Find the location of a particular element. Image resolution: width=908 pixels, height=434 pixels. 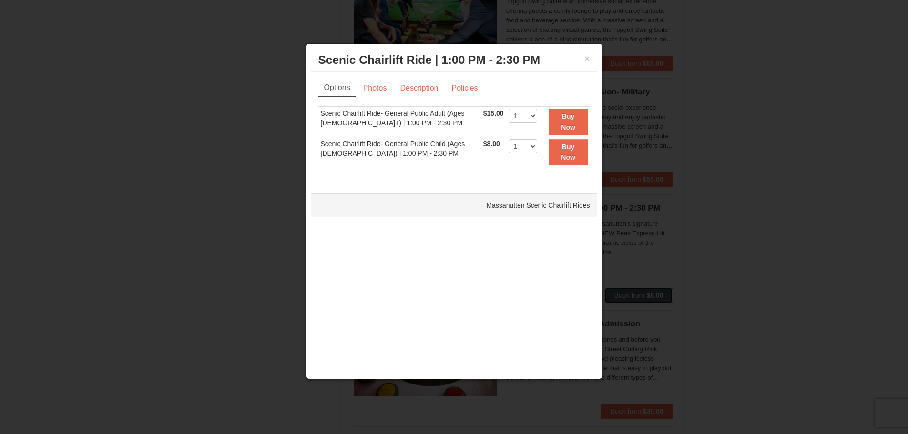

div: Massanutten Scenic Chairlift Rides is located at coordinates (454, 205).